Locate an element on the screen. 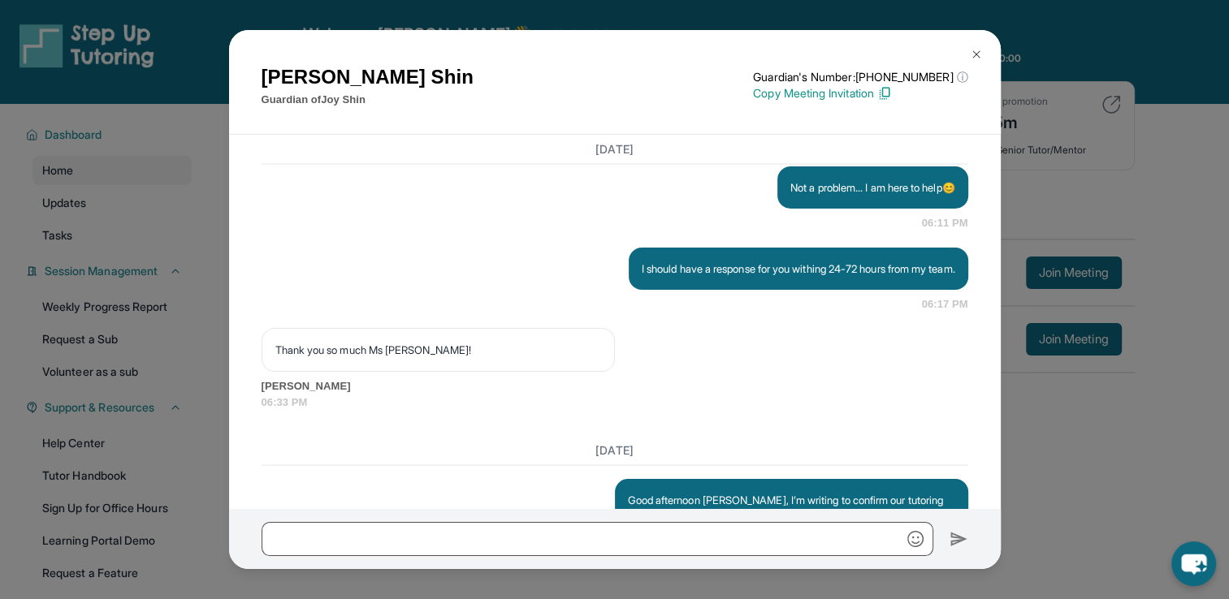  span: ⓘ is located at coordinates (962, 77).